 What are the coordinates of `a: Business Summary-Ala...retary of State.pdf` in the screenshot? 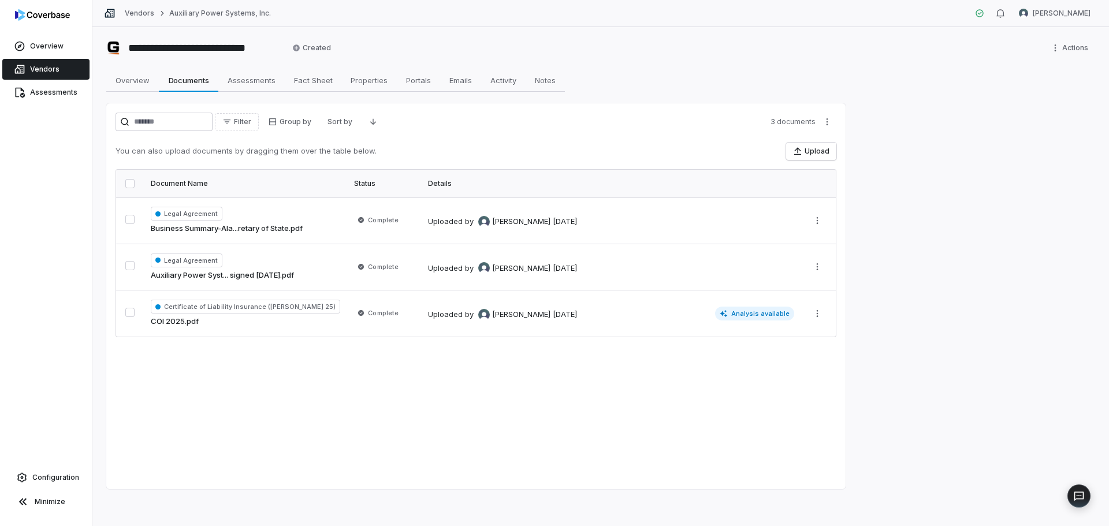 It's located at (226, 229).